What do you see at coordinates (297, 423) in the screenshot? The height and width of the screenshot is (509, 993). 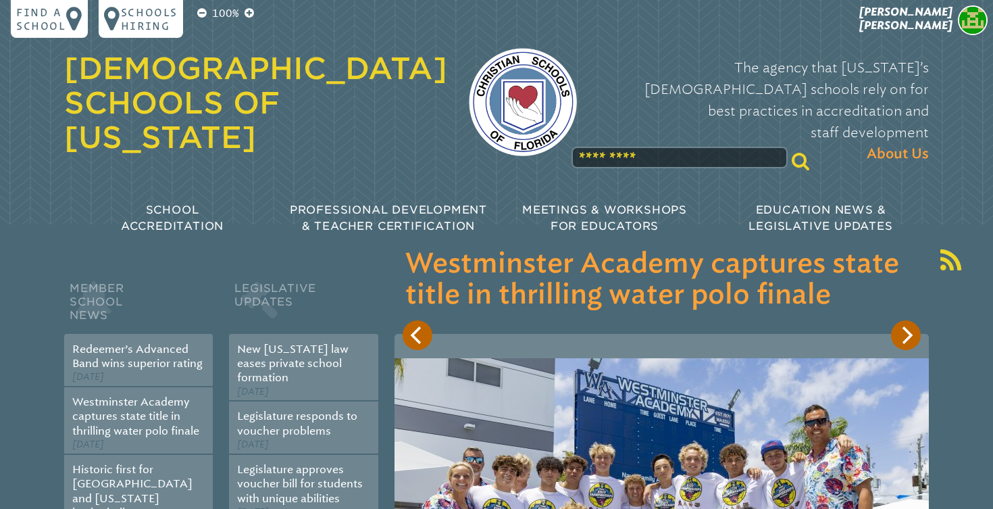 I see `a: Legislature responds to voucher problems` at bounding box center [297, 423].